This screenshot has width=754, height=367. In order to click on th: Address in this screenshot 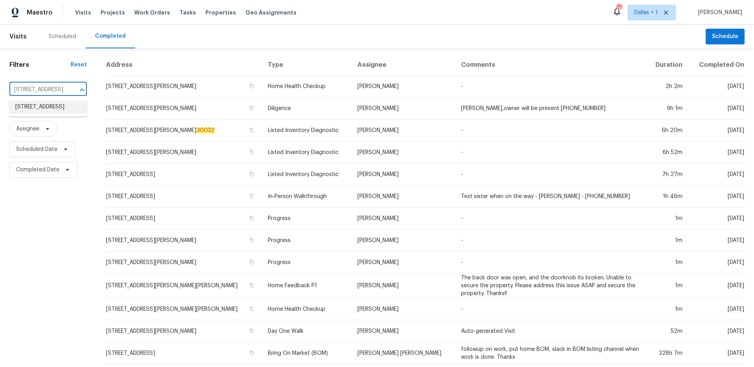, I will do `click(183, 65)`.